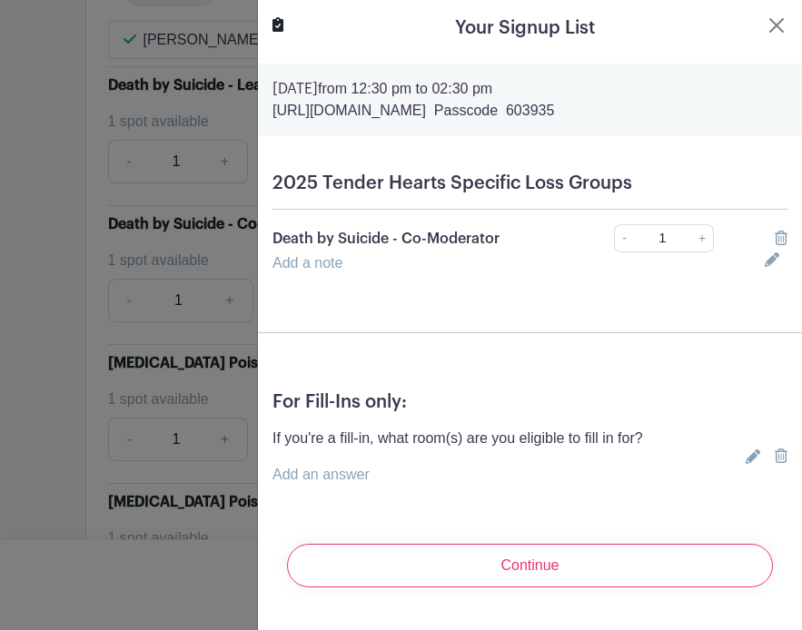 The height and width of the screenshot is (630, 802). What do you see at coordinates (321, 474) in the screenshot?
I see `a: Add an answer` at bounding box center [321, 474].